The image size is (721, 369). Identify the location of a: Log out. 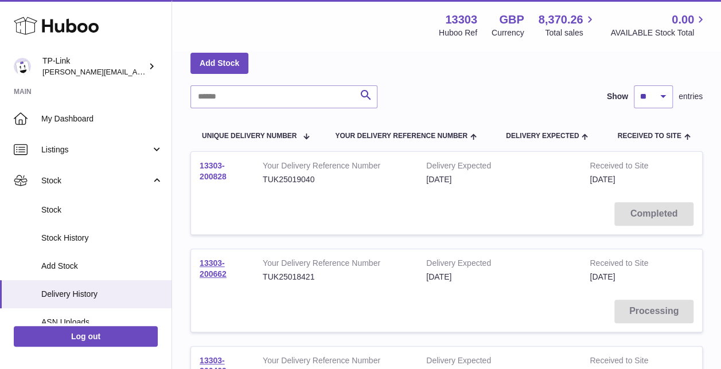
(85, 337).